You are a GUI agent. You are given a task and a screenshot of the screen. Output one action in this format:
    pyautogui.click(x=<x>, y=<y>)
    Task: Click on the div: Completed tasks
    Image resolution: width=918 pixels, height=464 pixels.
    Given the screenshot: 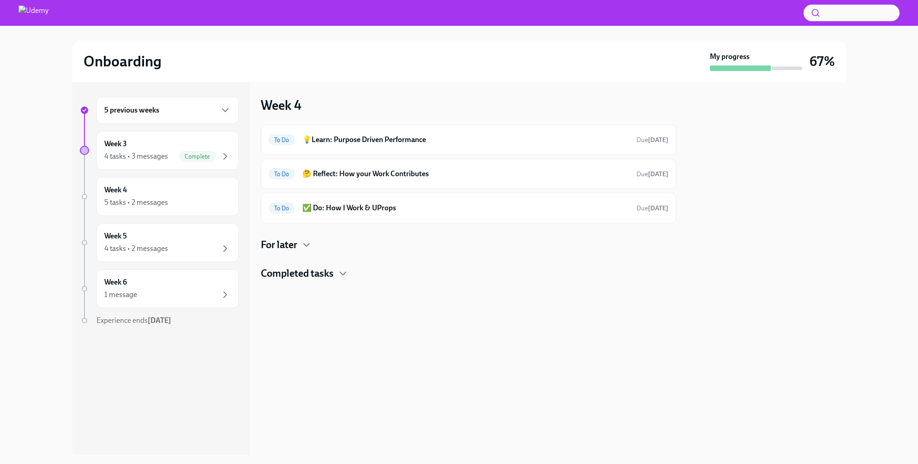 What is the action you would take?
    pyautogui.click(x=468, y=274)
    